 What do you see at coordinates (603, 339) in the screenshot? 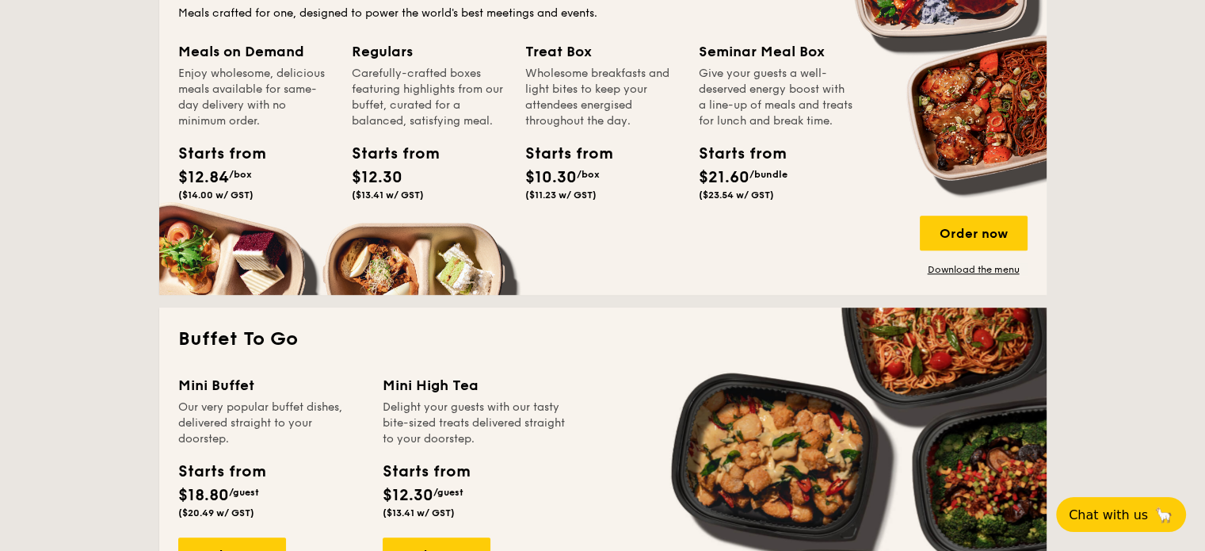
I see `h2: Buffet To Go` at bounding box center [603, 339].